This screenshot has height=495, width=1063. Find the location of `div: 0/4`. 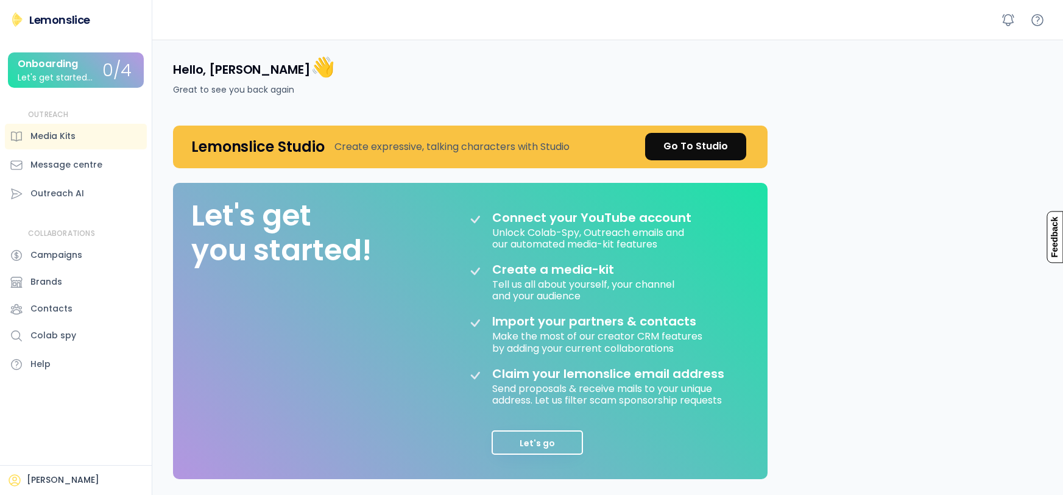

div: 0/4 is located at coordinates (117, 71).